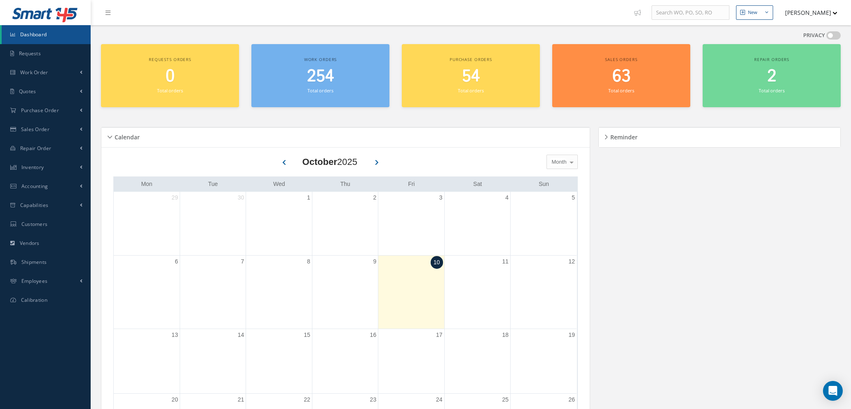 This screenshot has height=409, width=851. I want to click on td: October 8, 2025, so click(279, 292).